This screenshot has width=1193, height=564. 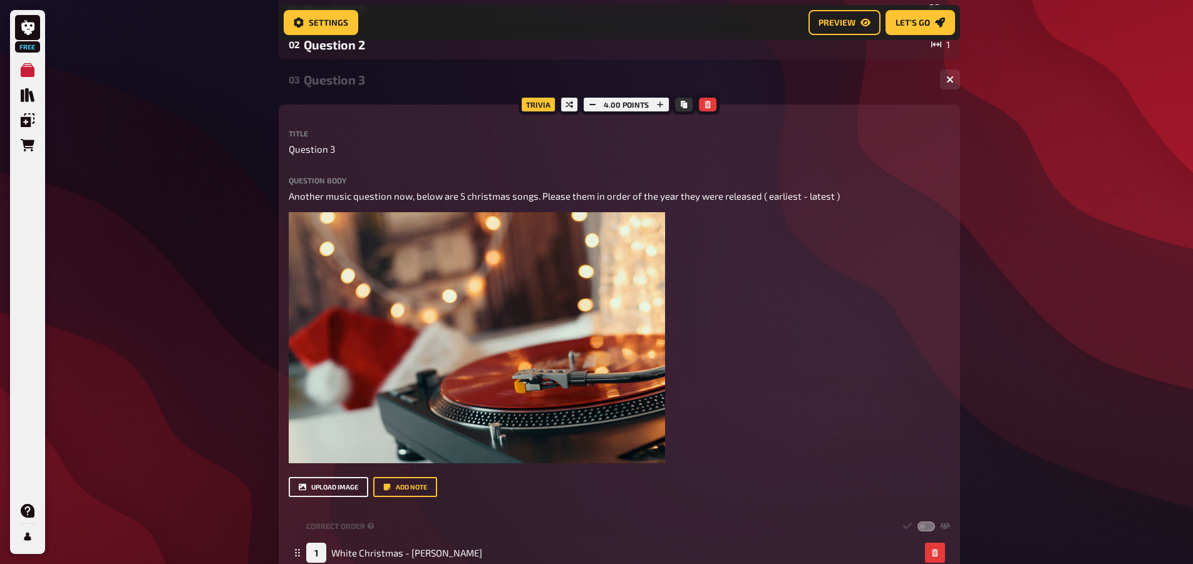 What do you see at coordinates (477, 338) in the screenshot?
I see `img: Christmas Record Player` at bounding box center [477, 338].